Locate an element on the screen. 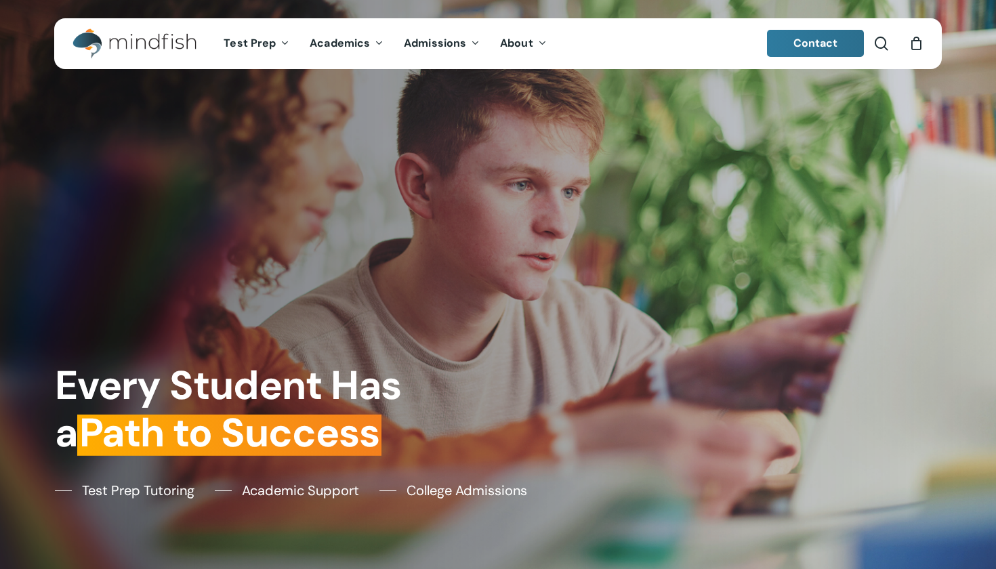  span: Admissions is located at coordinates (435, 43).